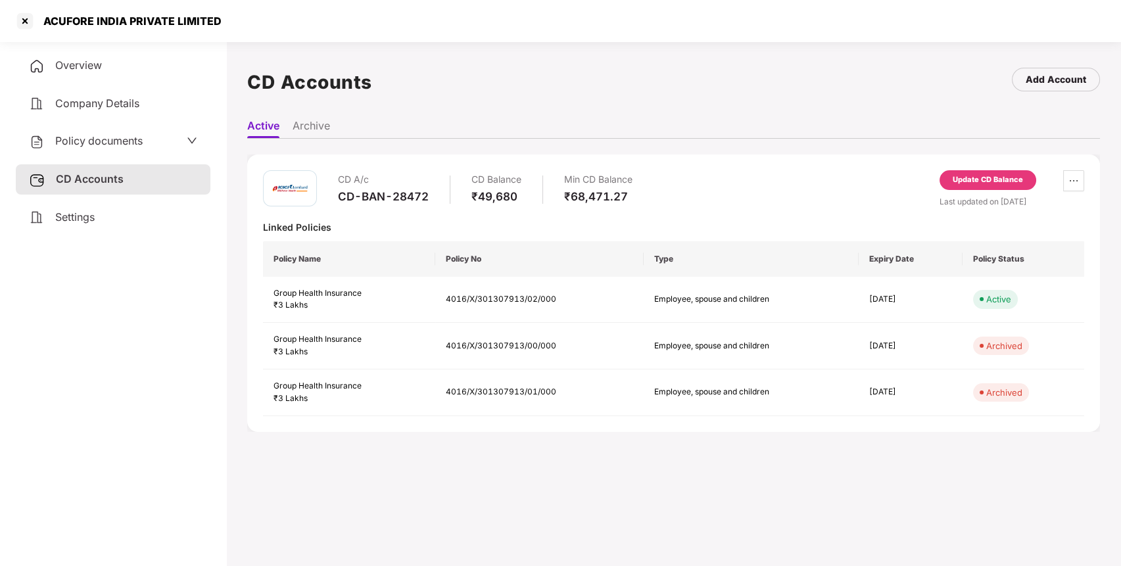 The height and width of the screenshot is (566, 1121). Describe the element at coordinates (673, 227) in the screenshot. I see `div: Linked Policies` at that location.